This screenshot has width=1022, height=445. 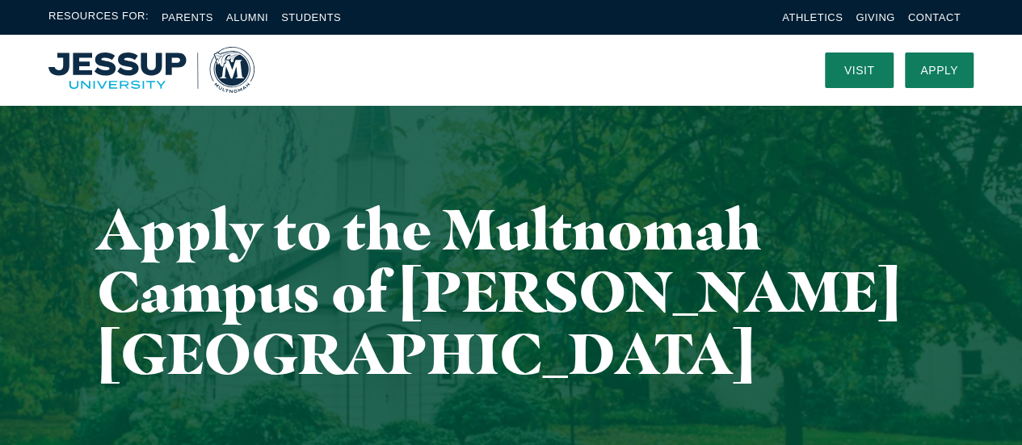 I want to click on a: Giving, so click(x=875, y=17).